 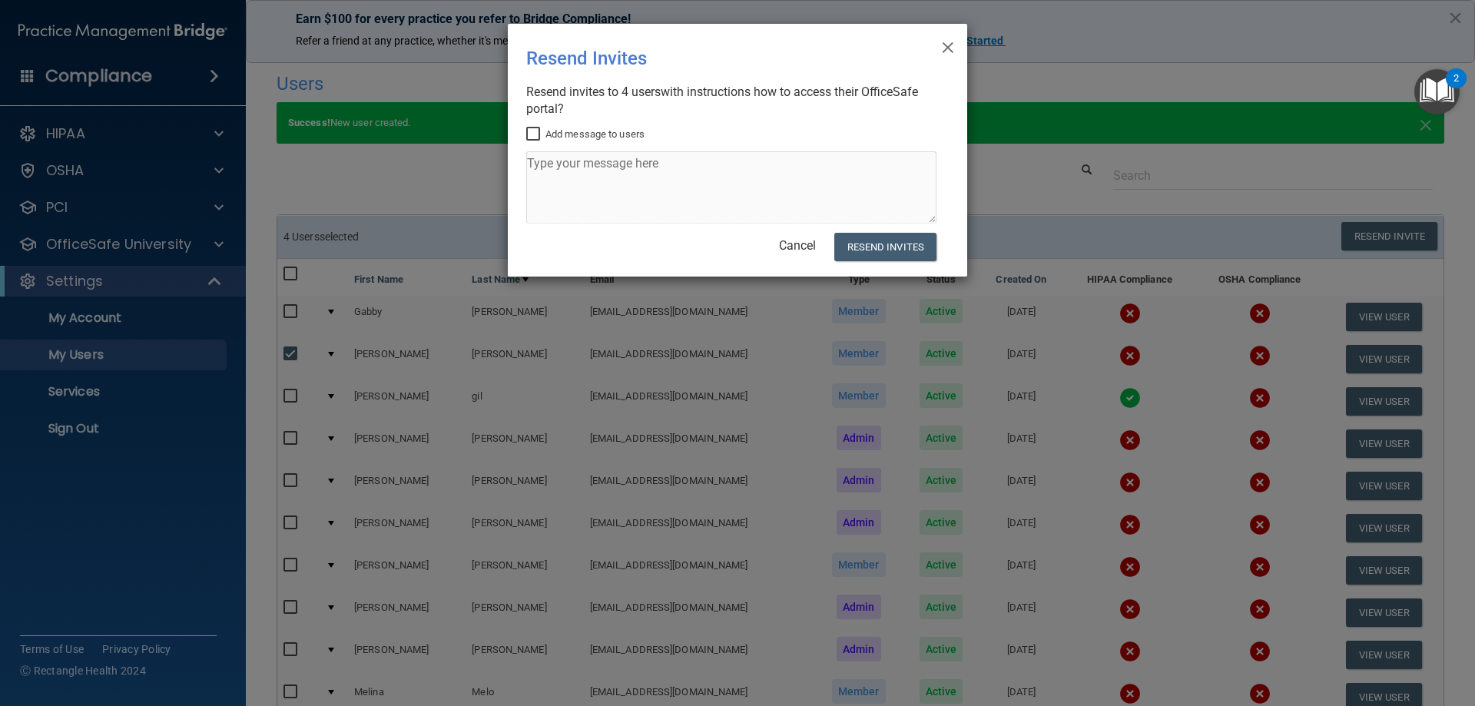 What do you see at coordinates (1455, 88) in the screenshot?
I see `div: 2` at bounding box center [1455, 88].